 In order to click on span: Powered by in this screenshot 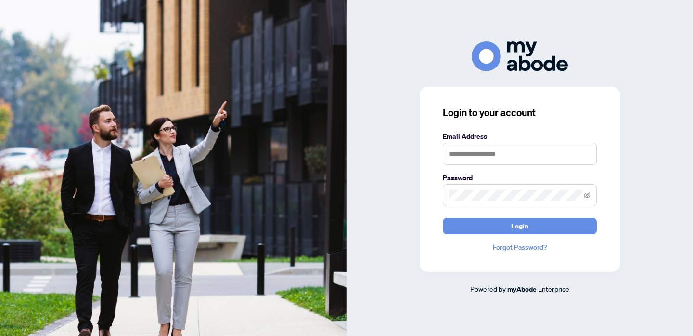, I will do `click(488, 288)`.